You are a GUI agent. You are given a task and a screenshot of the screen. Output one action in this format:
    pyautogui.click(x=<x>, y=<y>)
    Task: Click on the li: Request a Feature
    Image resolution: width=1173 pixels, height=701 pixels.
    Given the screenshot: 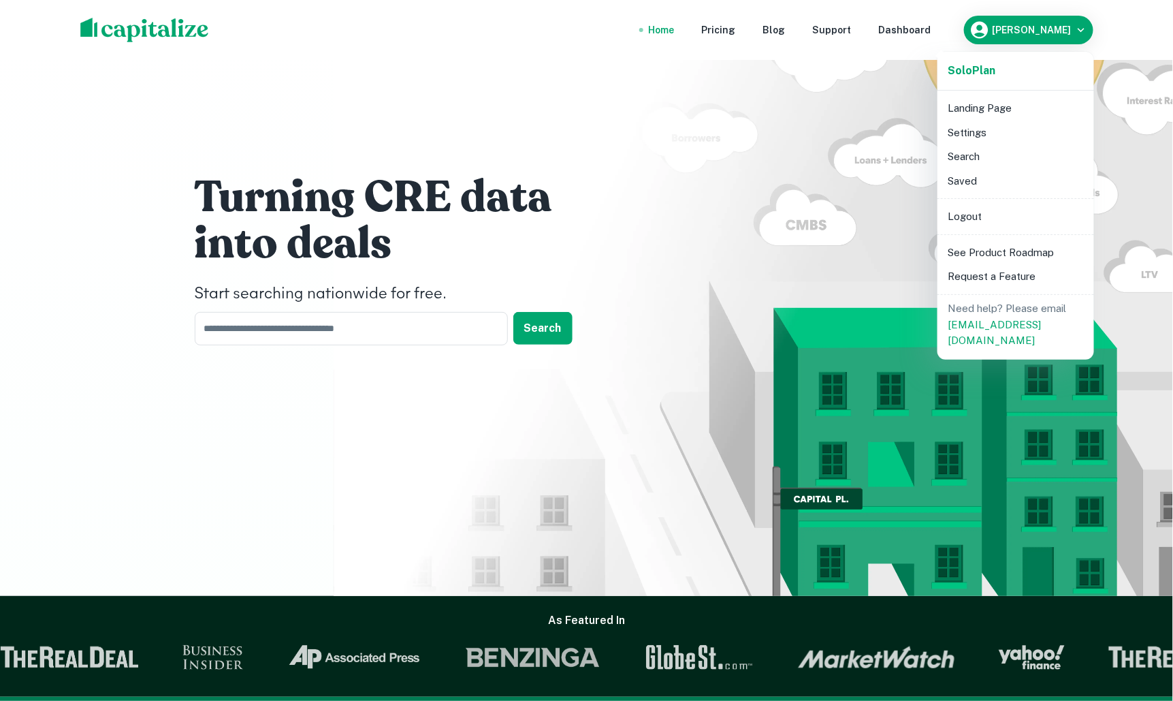 What is the action you would take?
    pyautogui.click(x=1016, y=276)
    